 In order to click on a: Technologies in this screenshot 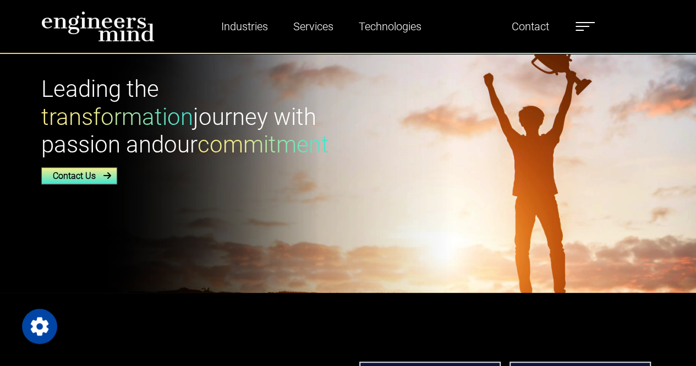, I will do `click(390, 26)`.